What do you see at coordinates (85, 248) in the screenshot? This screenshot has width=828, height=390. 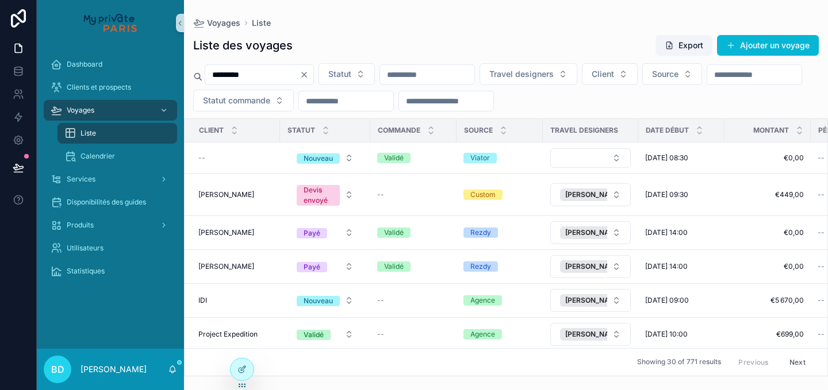 I see `span: Utilisateurs` at bounding box center [85, 248].